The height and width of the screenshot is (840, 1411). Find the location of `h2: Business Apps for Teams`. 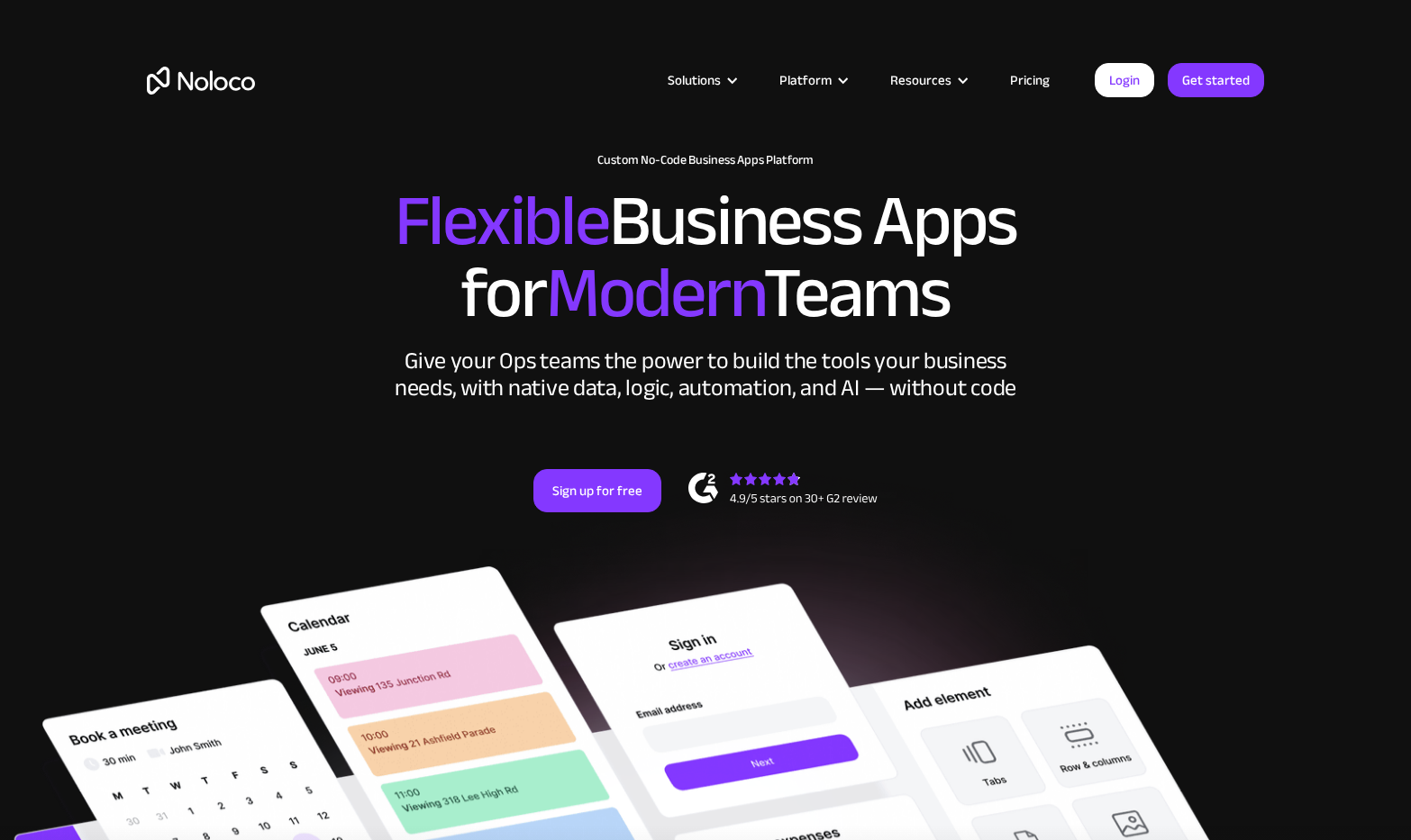

h2: Business Apps for Teams is located at coordinates (705, 257).